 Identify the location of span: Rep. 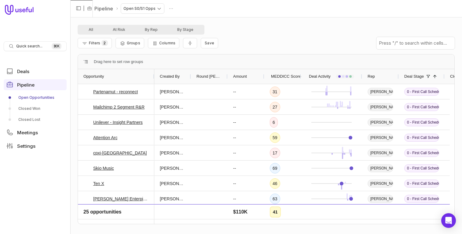
(371, 76).